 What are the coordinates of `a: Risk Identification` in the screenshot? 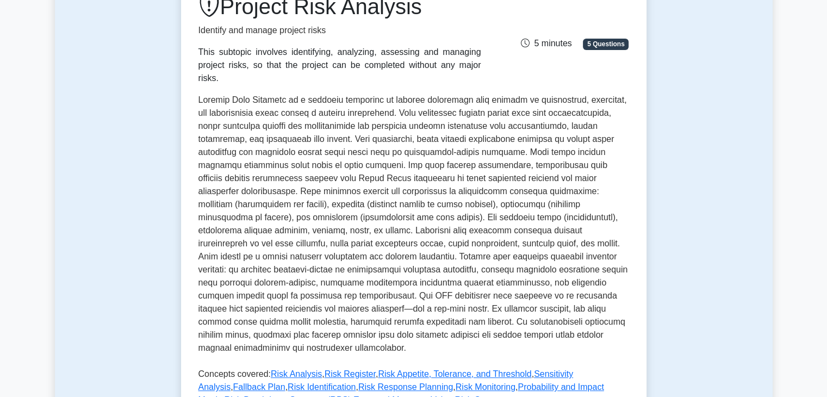 It's located at (322, 387).